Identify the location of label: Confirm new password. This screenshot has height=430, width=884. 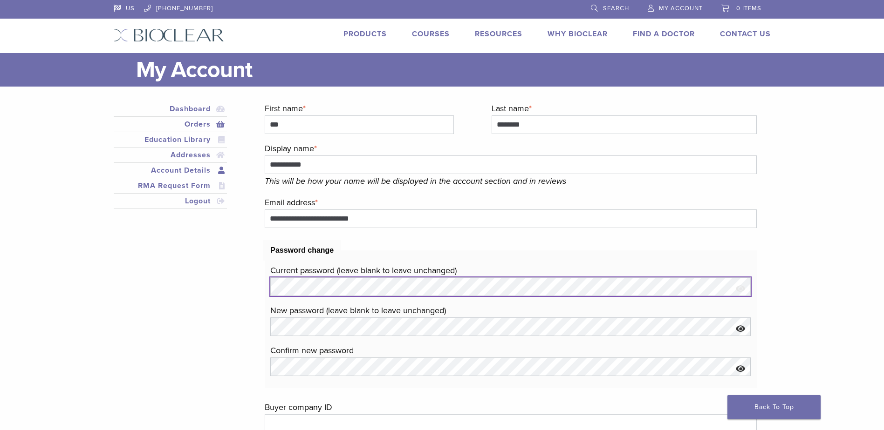
(510, 351).